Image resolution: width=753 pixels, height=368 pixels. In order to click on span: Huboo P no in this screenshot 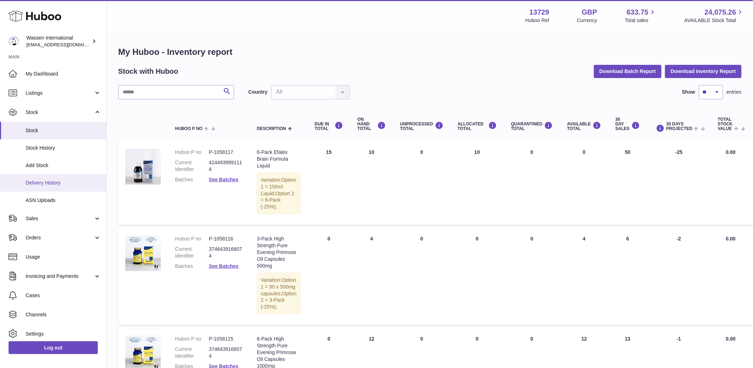, I will do `click(189, 129)`.